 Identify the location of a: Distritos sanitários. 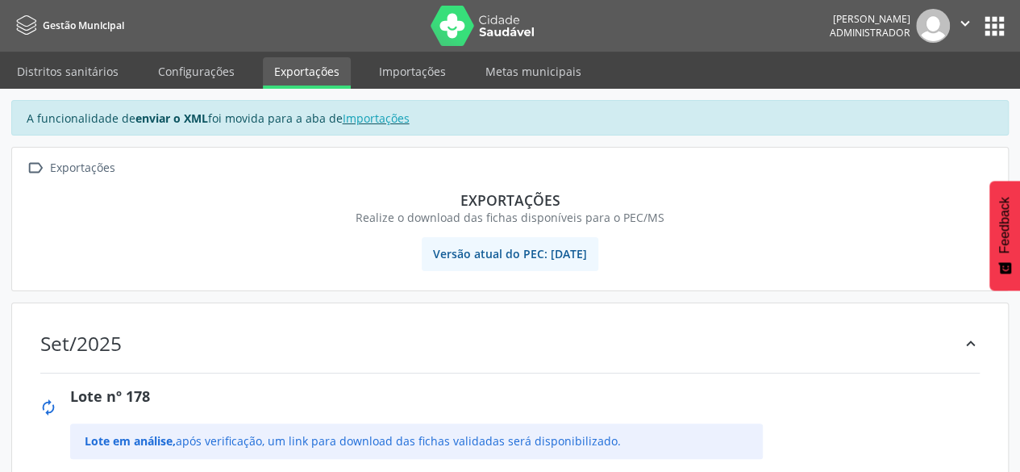
(68, 71).